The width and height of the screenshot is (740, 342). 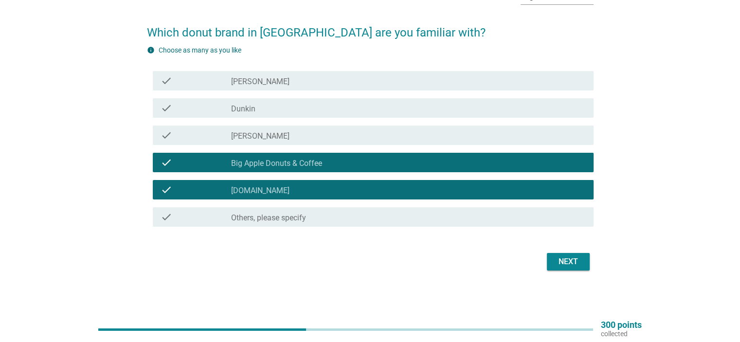 I want to click on label: Others, please specify, so click(x=269, y=218).